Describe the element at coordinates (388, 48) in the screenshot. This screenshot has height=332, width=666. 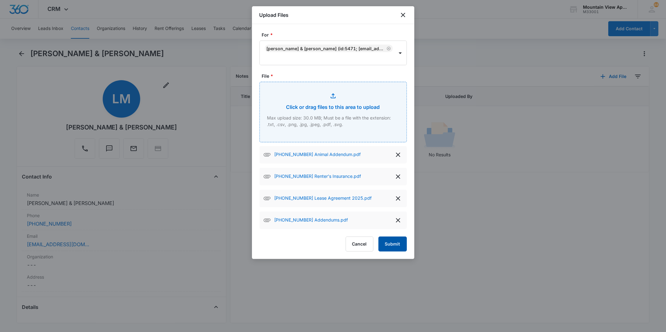
I see `div: Remove Lindsay Morgan Peroutka & Nathan Peroutka- Bigus (ID:5471; tsavom13@gmail.com; 5156861611)` at that location.